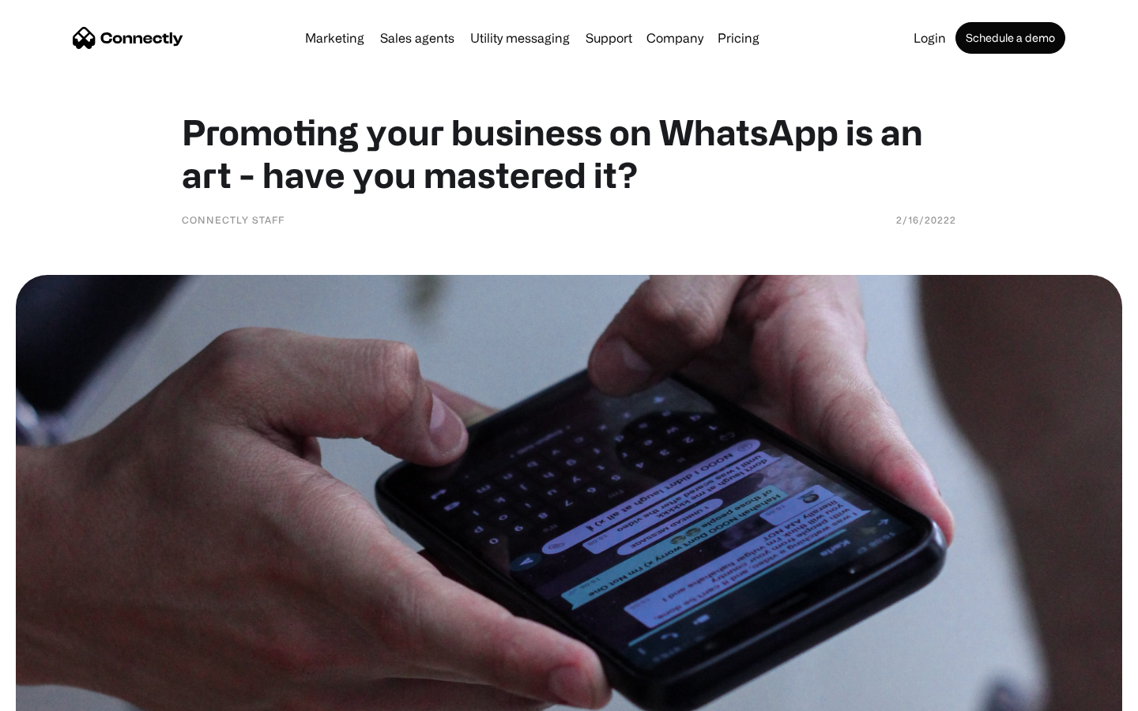 The width and height of the screenshot is (1138, 711). What do you see at coordinates (608, 38) in the screenshot?
I see `a: Support` at bounding box center [608, 38].